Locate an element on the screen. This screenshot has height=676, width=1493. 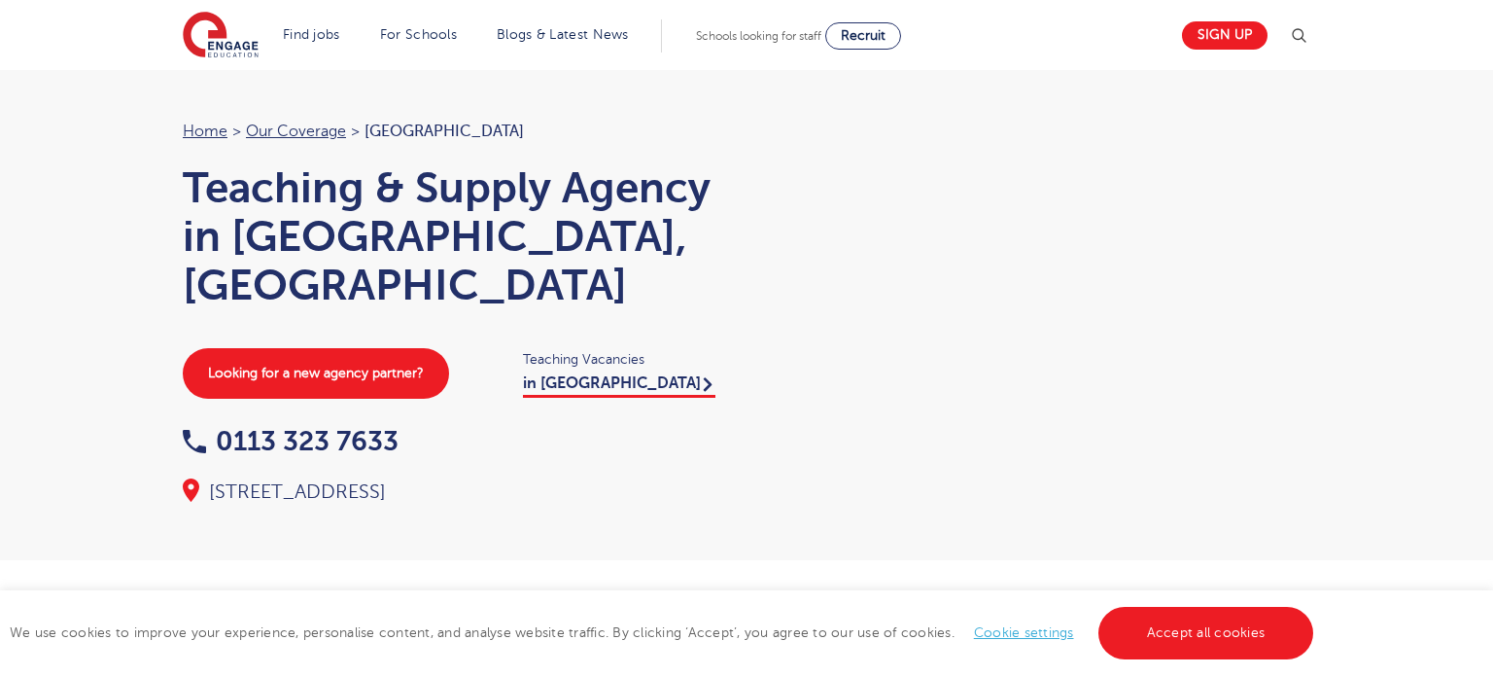
a: Find jobs is located at coordinates (311, 34).